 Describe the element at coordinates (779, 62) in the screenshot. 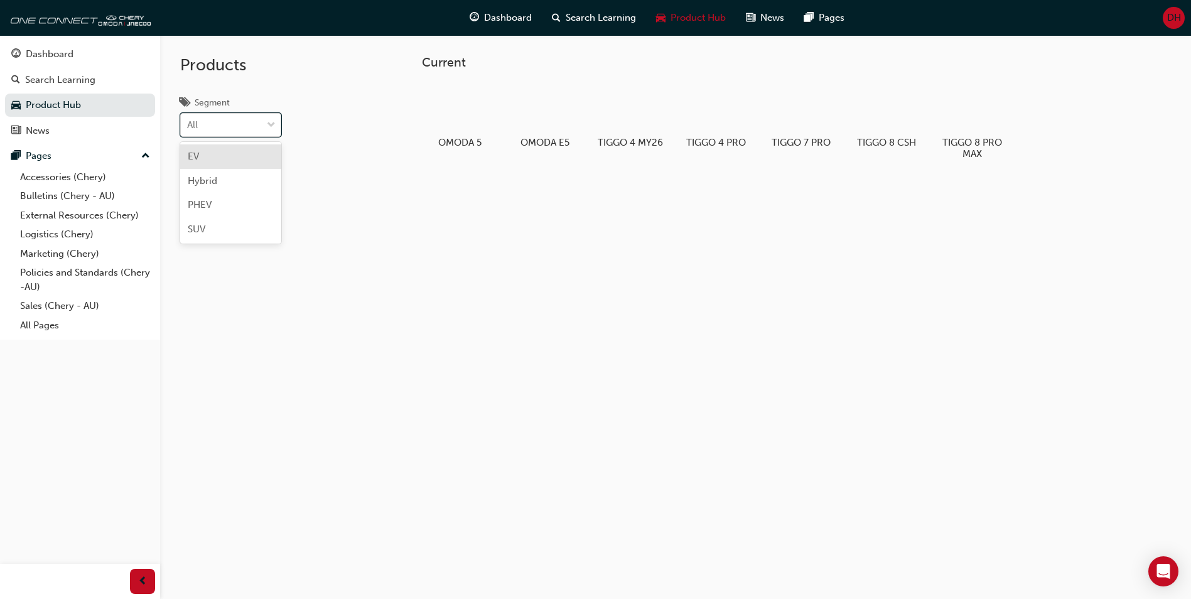

I see `h3: Current` at that location.